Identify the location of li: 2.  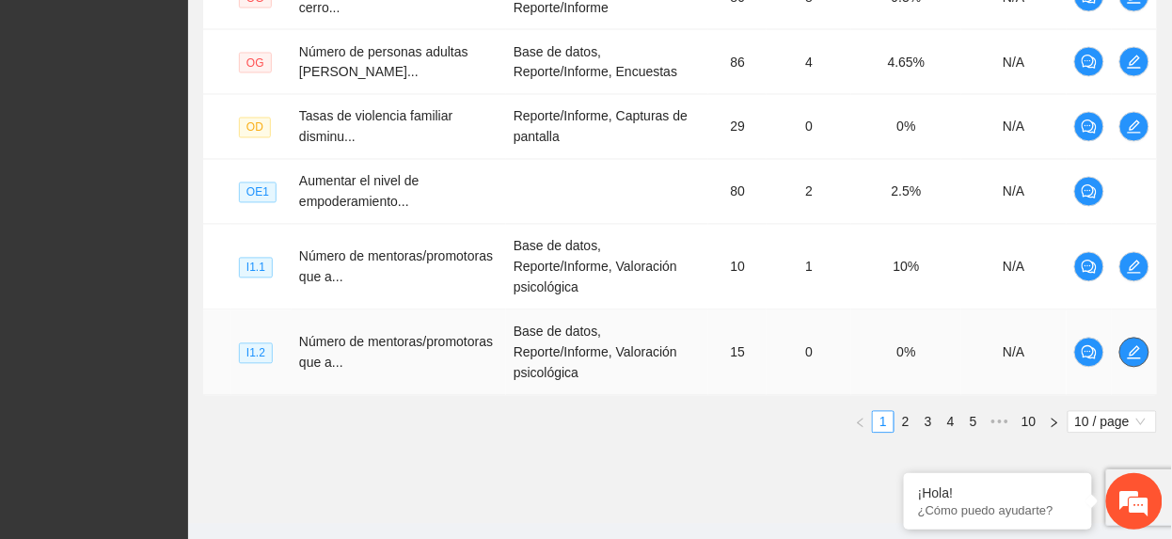
(905, 422).